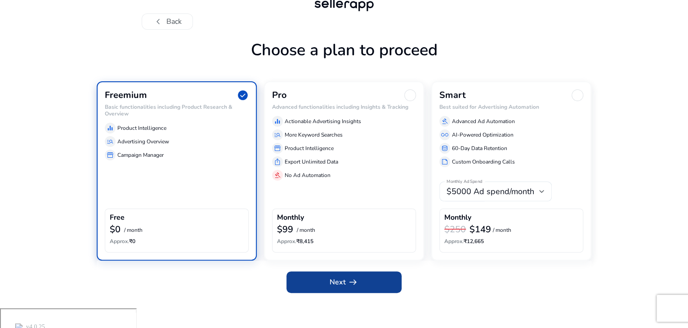 This screenshot has height=328, width=688. Describe the element at coordinates (243, 95) in the screenshot. I see `span: check_circle` at that location.